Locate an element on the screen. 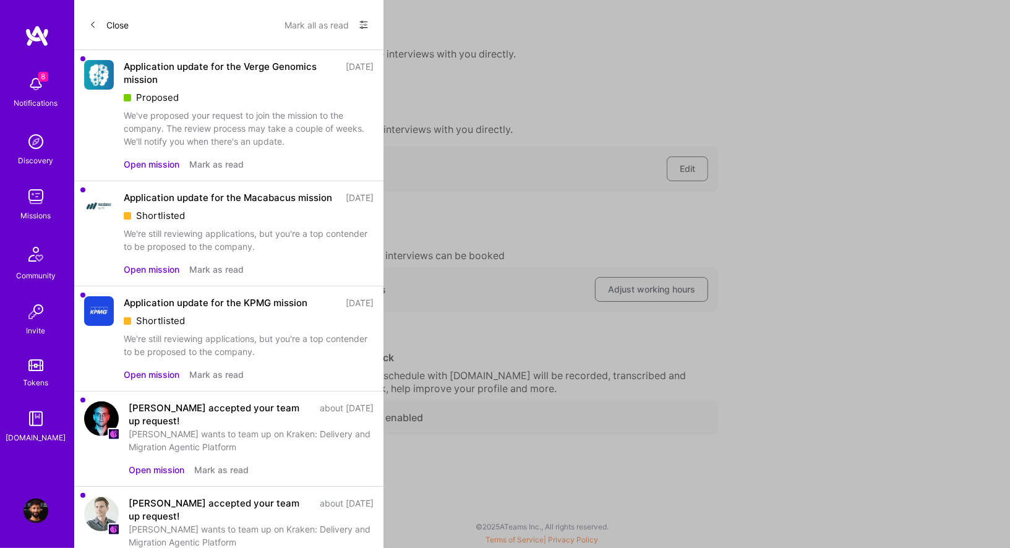 This screenshot has height=548, width=1010. img: User Avatar is located at coordinates (36, 511).